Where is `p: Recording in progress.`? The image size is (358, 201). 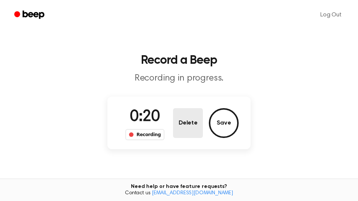
p: Recording in progress. is located at coordinates (179, 78).